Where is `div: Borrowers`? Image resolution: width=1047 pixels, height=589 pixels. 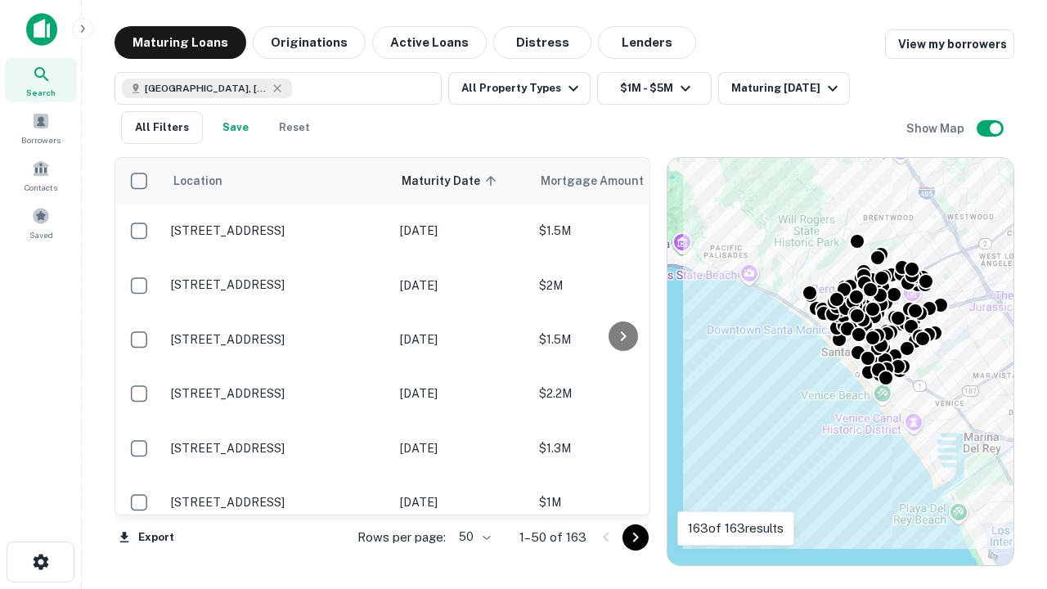
div: Borrowers is located at coordinates (41, 128).